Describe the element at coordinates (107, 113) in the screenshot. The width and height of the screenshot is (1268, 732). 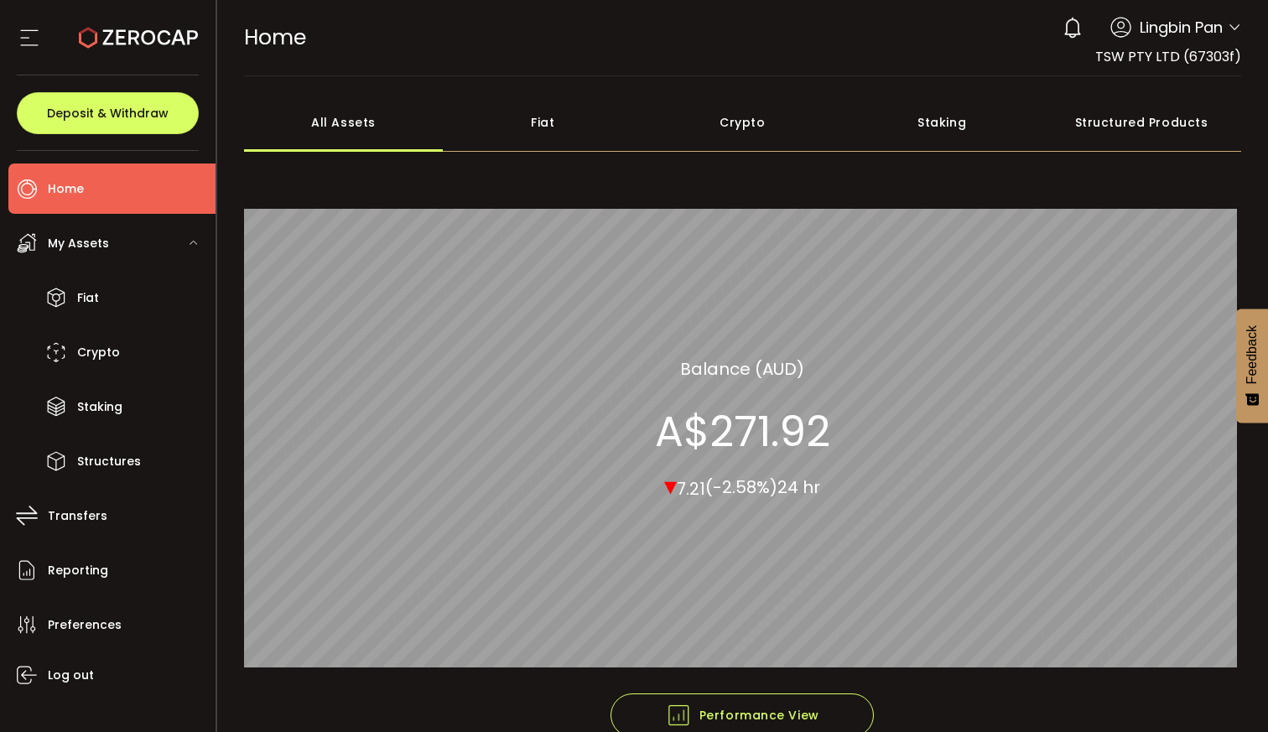
I see `span: Deposit & Withdraw` at that location.